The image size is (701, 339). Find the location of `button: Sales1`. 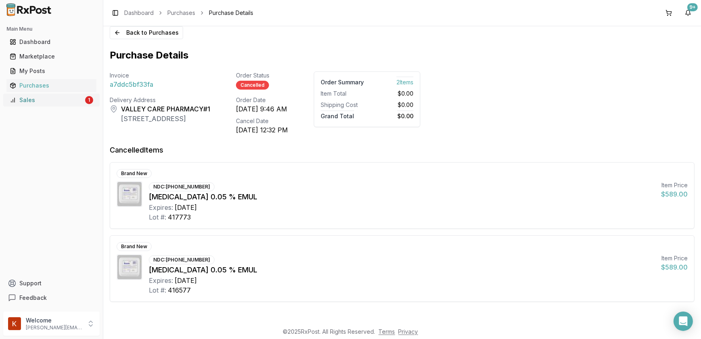

button: Sales1 is located at coordinates (51, 100).